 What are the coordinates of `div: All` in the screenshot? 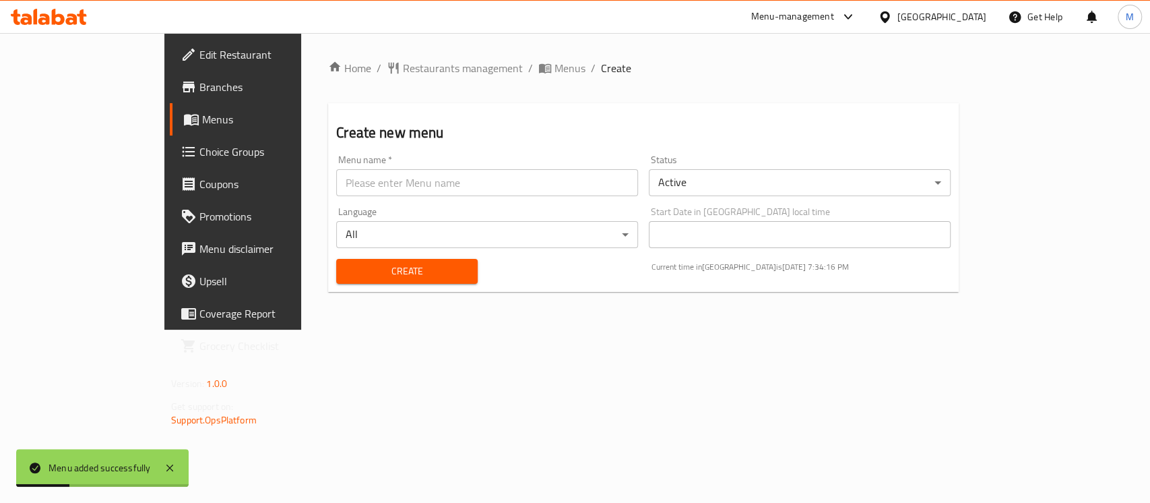 It's located at (487, 234).